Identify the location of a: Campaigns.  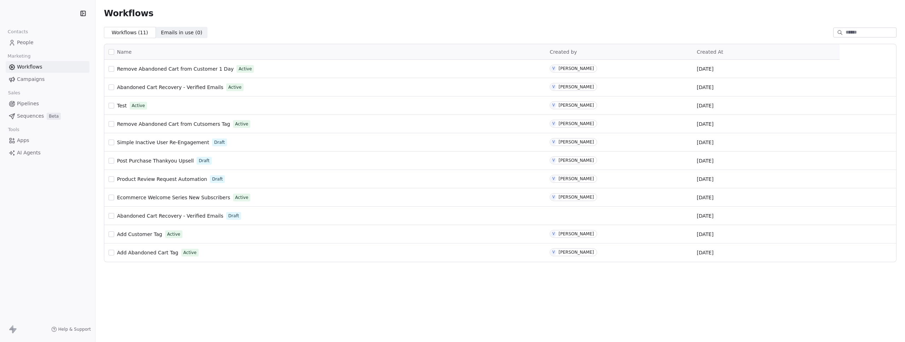
(47, 79).